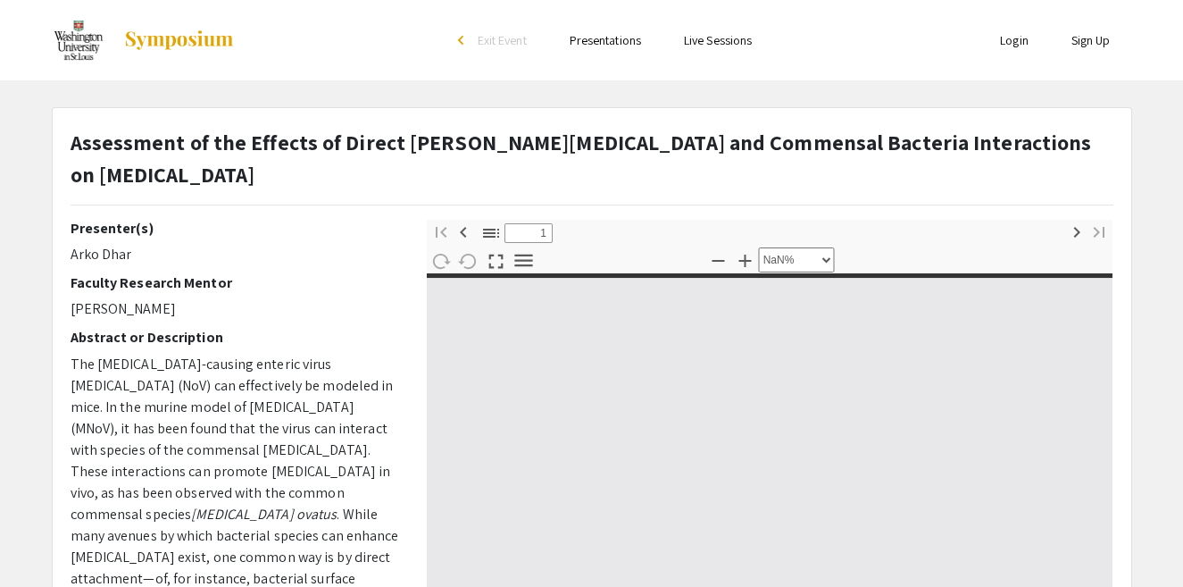  What do you see at coordinates (441, 230) in the screenshot?
I see `button: First page` at bounding box center [441, 230].